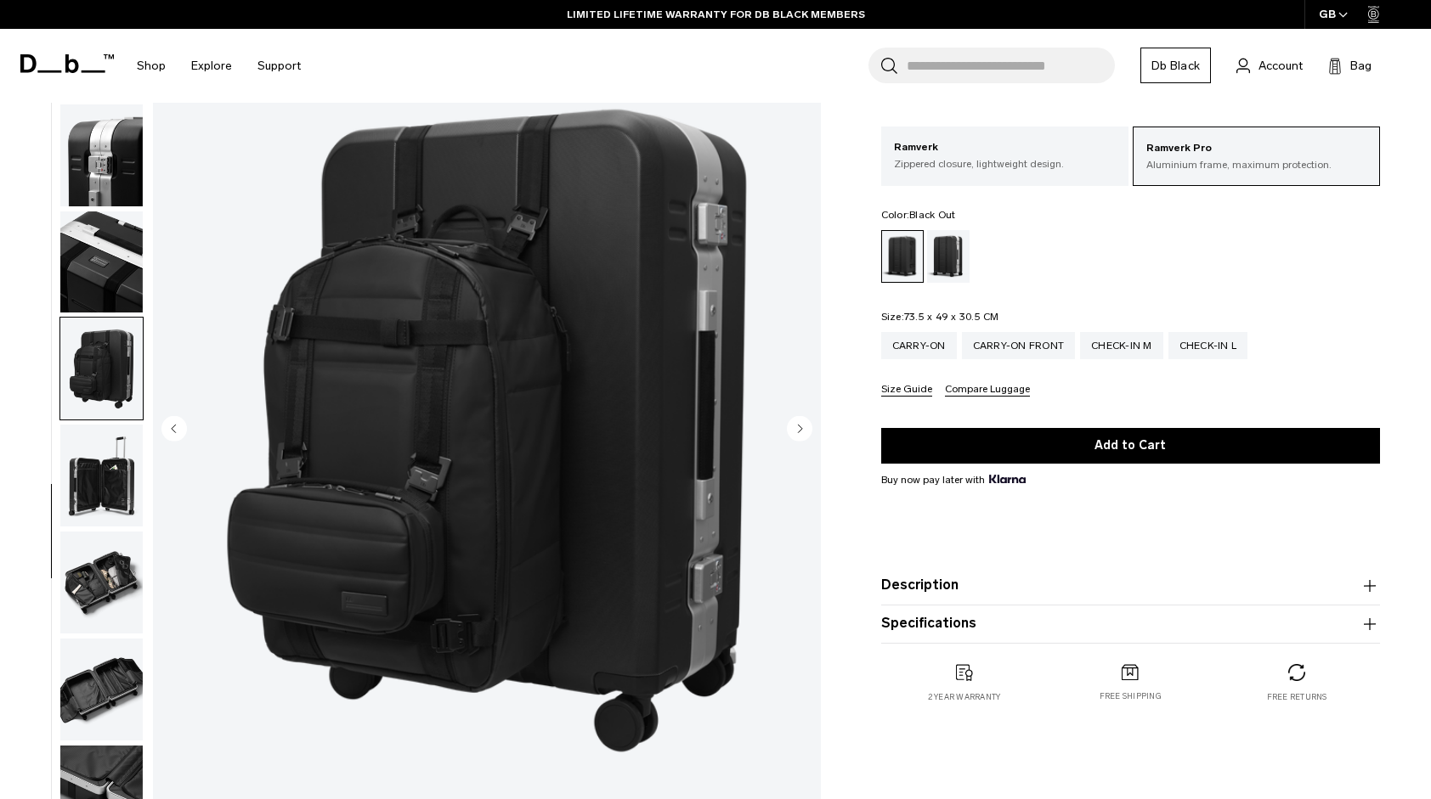 The width and height of the screenshot is (1431, 799). What do you see at coordinates (1296, 697) in the screenshot?
I see `p: Free returns` at bounding box center [1296, 697].